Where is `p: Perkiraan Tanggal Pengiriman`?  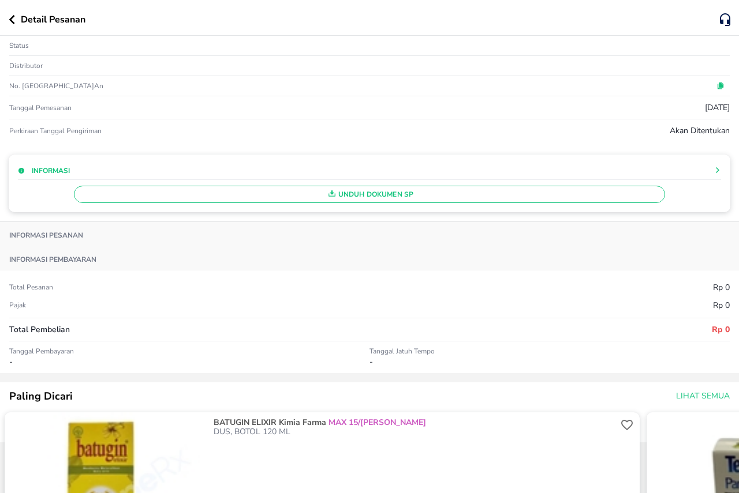 p: Perkiraan Tanggal Pengiriman is located at coordinates (55, 131).